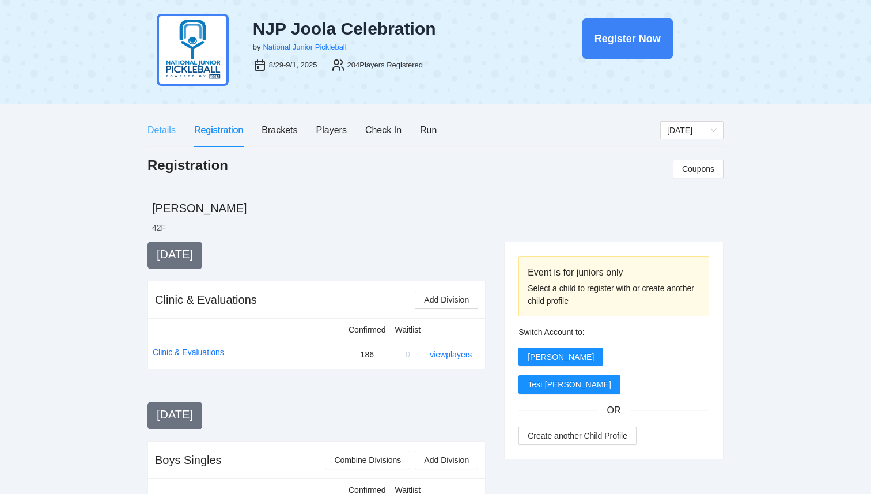  Describe the element at coordinates (451, 354) in the screenshot. I see `a: view players` at that location.